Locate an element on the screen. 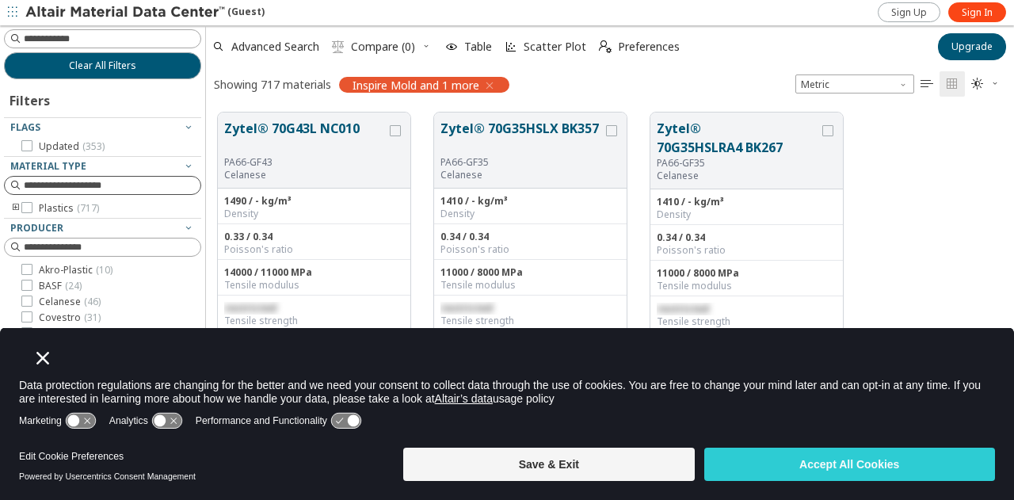 The height and width of the screenshot is (500, 1014). button: Zytel® 70G35HSLRA4 BK267 is located at coordinates (738, 138).